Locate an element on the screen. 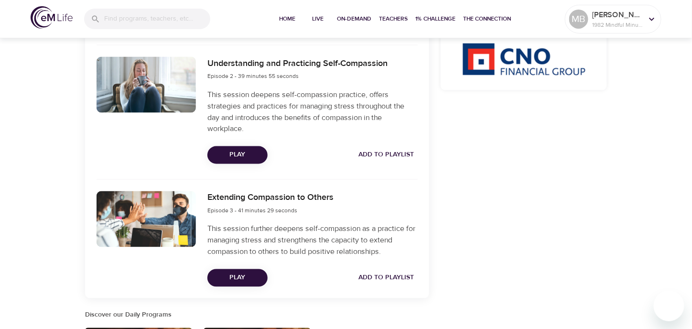 This screenshot has width=692, height=329. span: Live is located at coordinates (318, 19).